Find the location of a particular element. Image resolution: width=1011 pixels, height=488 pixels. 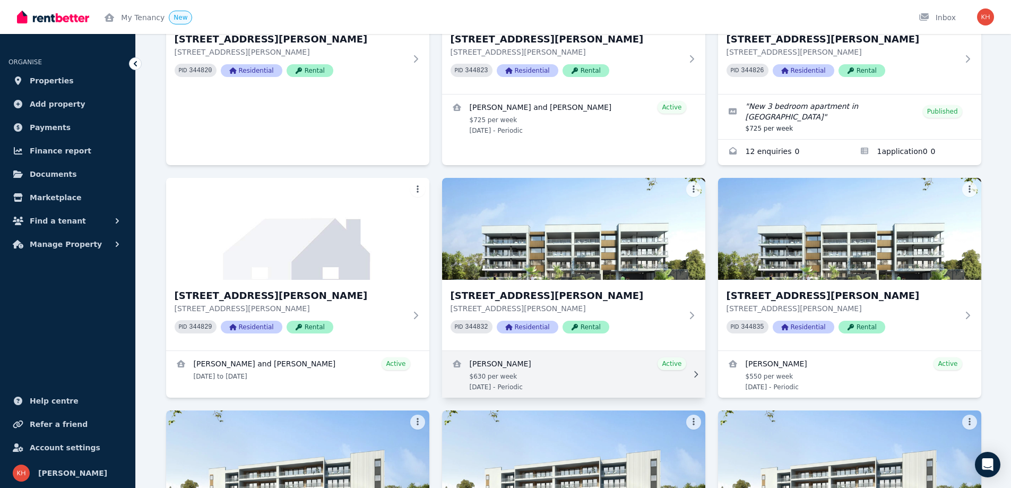

code: 344829 is located at coordinates (200, 327).